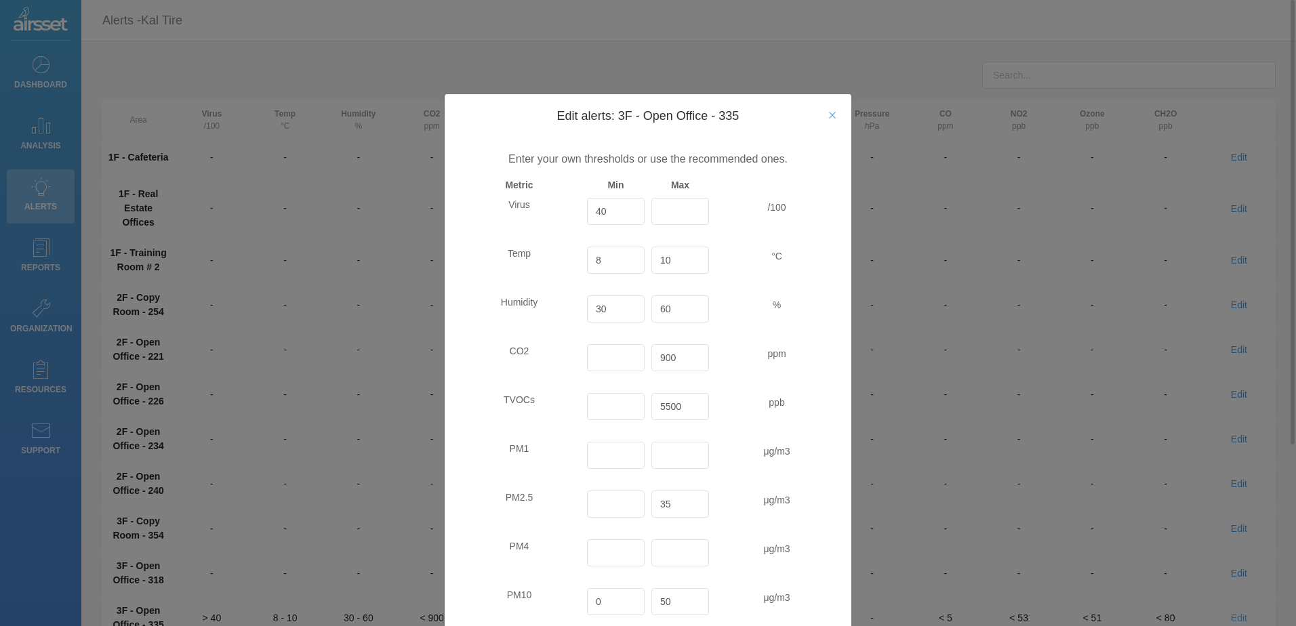  I want to click on label: PM10, so click(519, 595).